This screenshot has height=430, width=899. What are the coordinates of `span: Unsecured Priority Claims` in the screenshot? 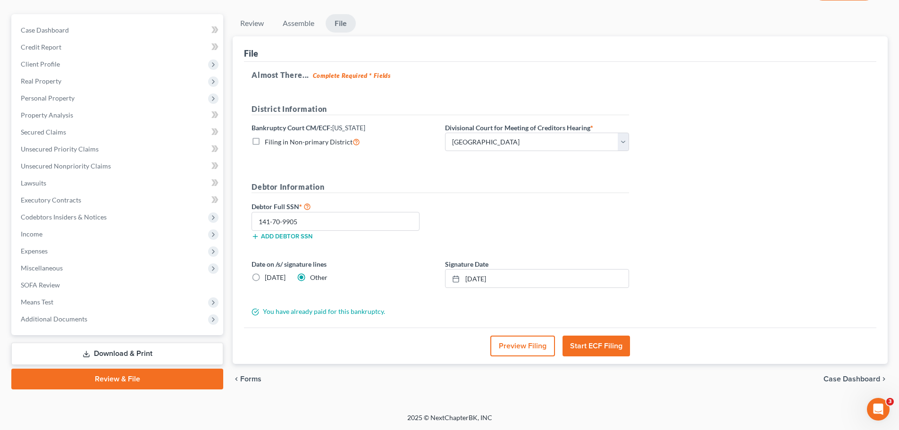 It's located at (59, 149).